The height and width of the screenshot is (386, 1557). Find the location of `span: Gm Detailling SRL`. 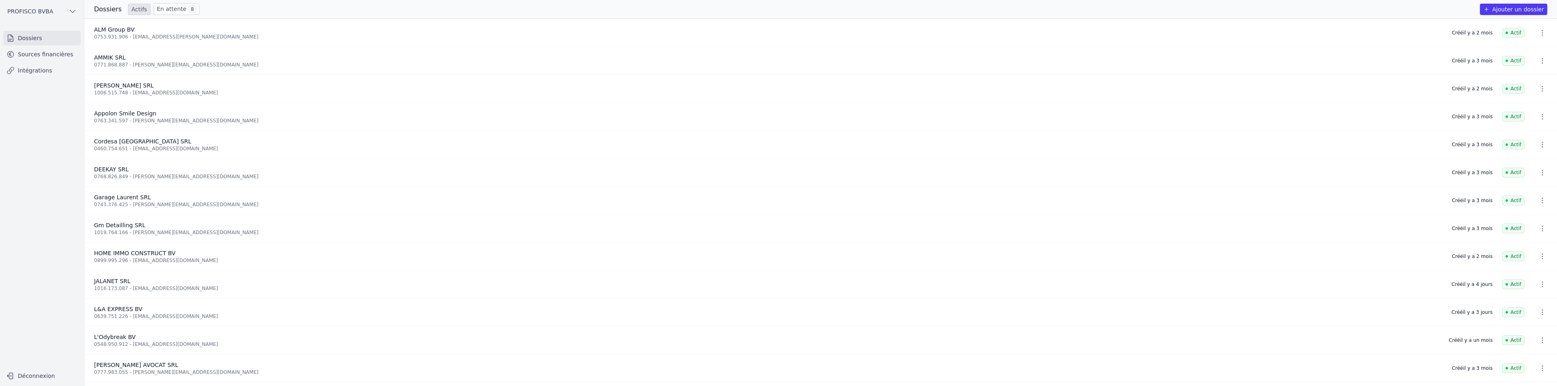

span: Gm Detailling SRL is located at coordinates (120, 225).